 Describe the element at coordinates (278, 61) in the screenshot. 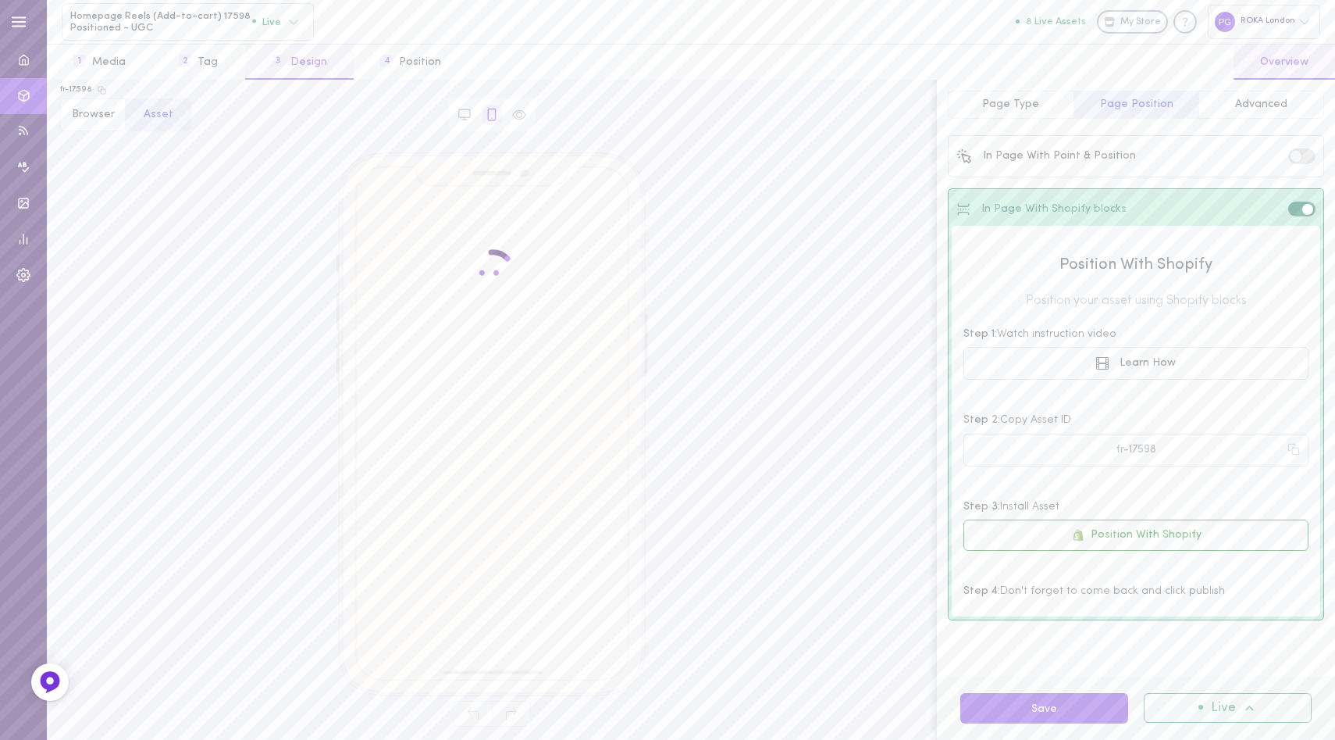

I see `span: 3` at that location.